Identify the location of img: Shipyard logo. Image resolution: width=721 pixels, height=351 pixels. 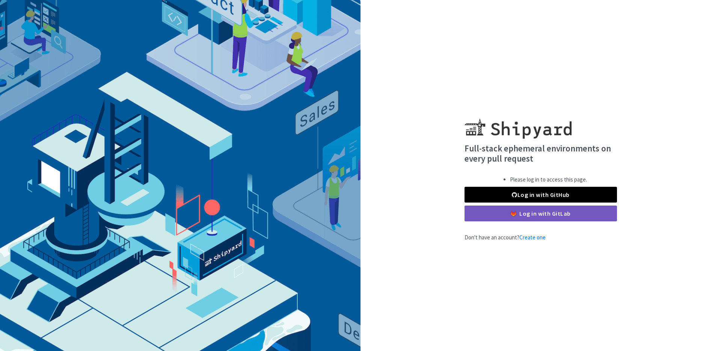
(518, 124).